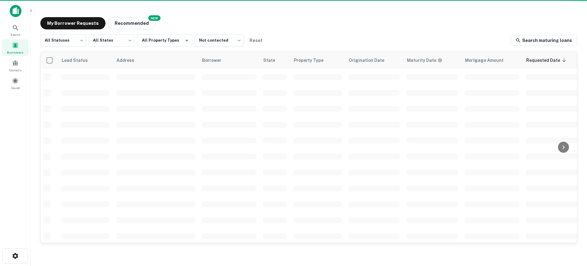 The width and height of the screenshot is (587, 266). What do you see at coordinates (547, 60) in the screenshot?
I see `span: Requested Date` at bounding box center [547, 60].